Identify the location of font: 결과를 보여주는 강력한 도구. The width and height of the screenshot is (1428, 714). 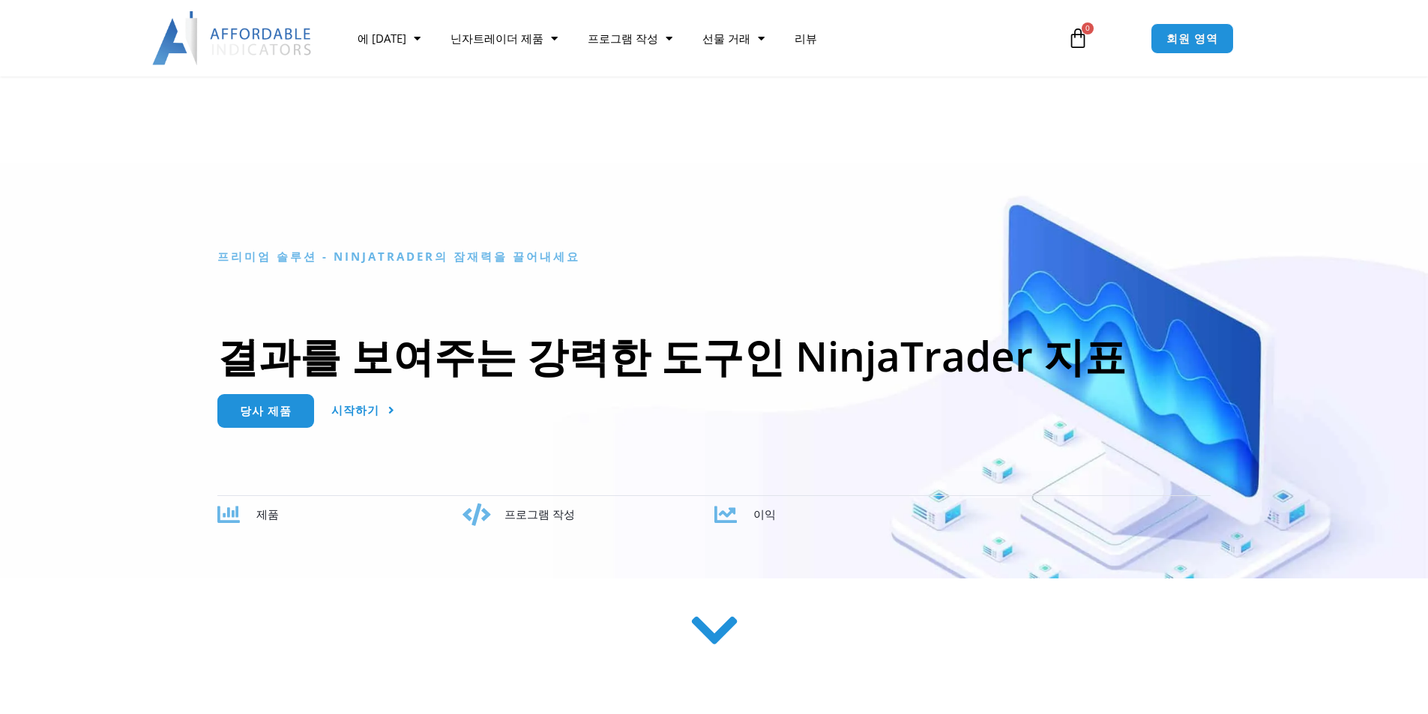
(480, 355).